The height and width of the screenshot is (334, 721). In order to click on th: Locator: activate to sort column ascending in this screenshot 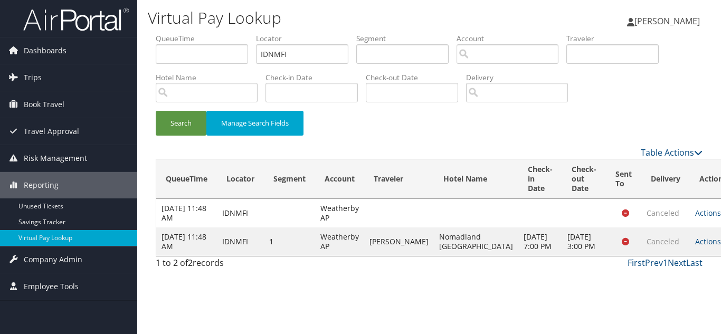, I will do `click(240, 179)`.